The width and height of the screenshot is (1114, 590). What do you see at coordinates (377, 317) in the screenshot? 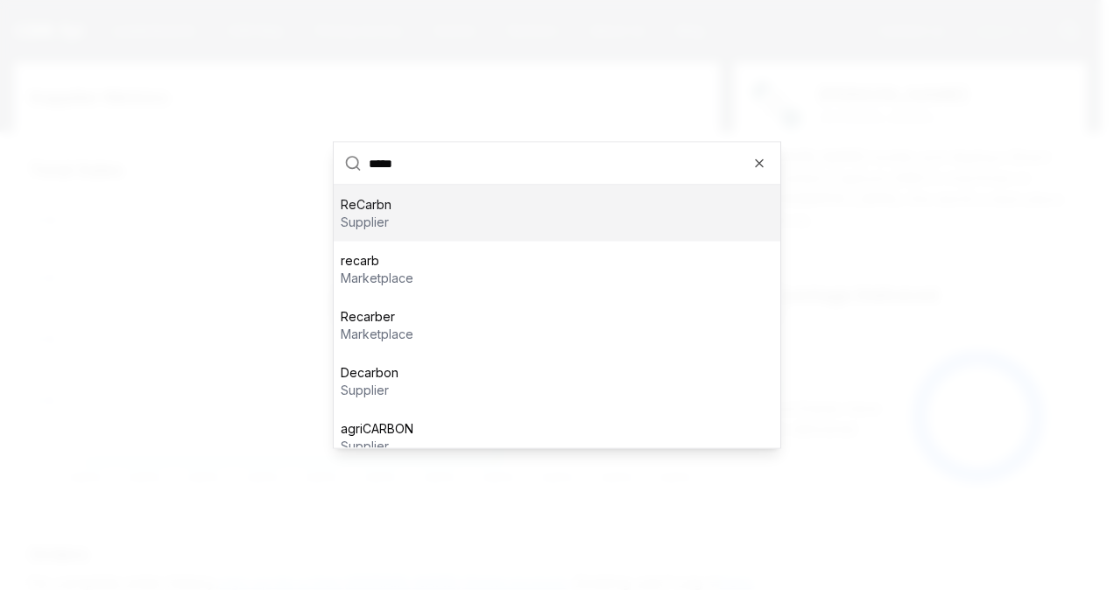
I see `p: Recarber` at bounding box center [377, 317].